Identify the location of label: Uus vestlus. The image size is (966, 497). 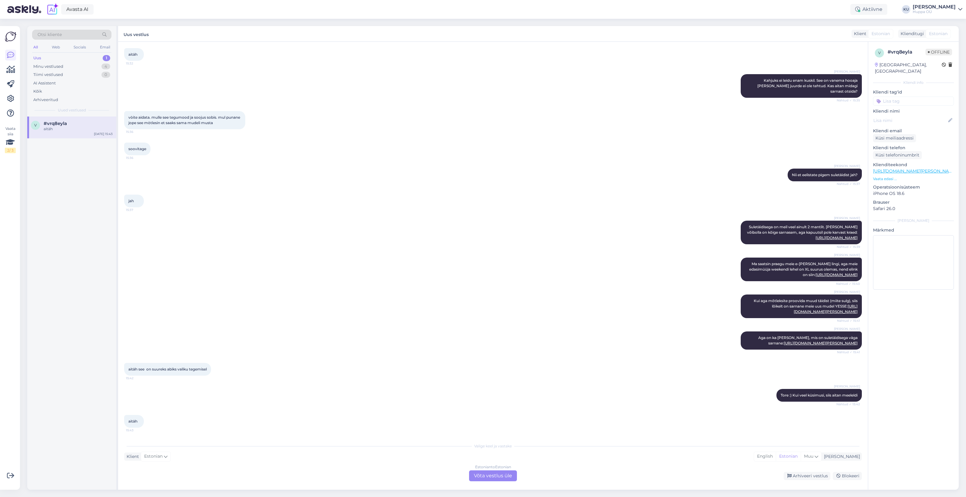
(136, 34).